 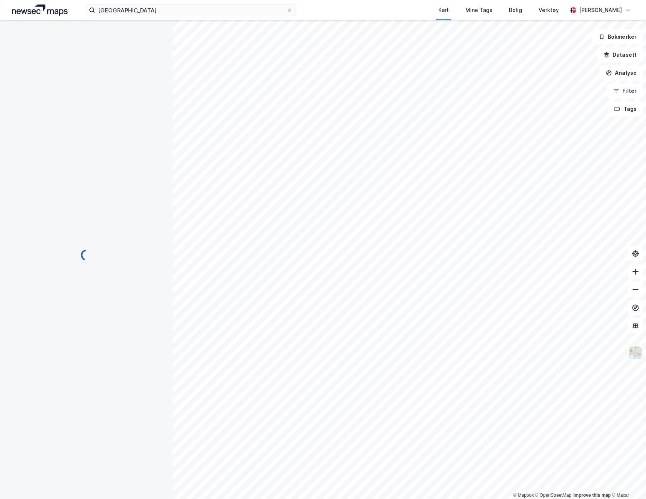 I want to click on button: Analyse, so click(x=621, y=73).